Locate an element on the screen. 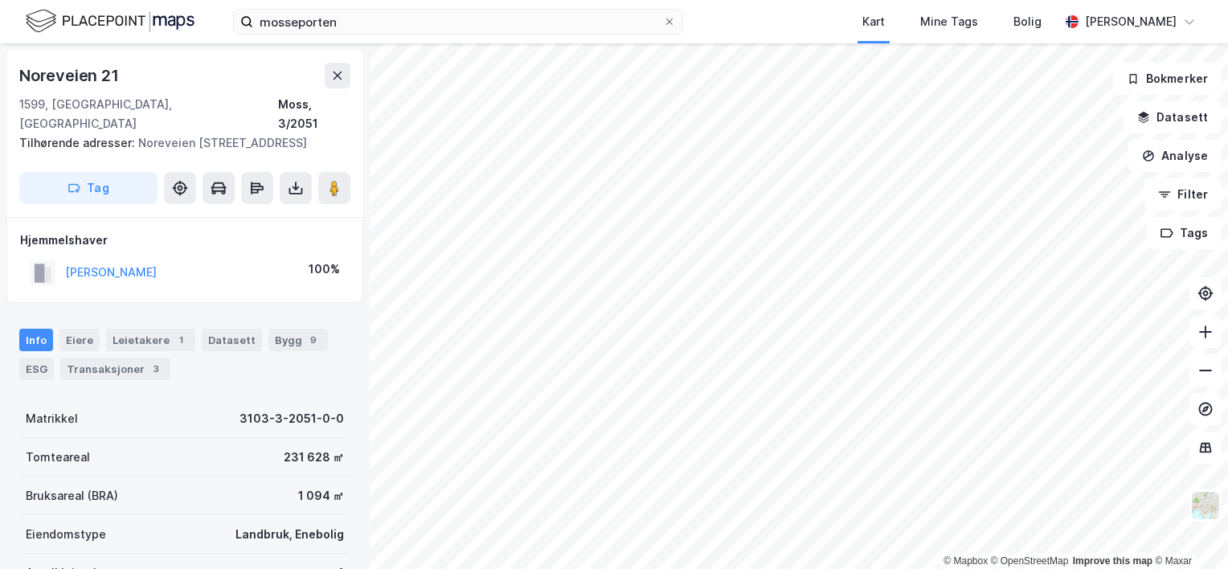 The width and height of the screenshot is (1228, 569). a: Improve this map is located at coordinates (1112, 561).